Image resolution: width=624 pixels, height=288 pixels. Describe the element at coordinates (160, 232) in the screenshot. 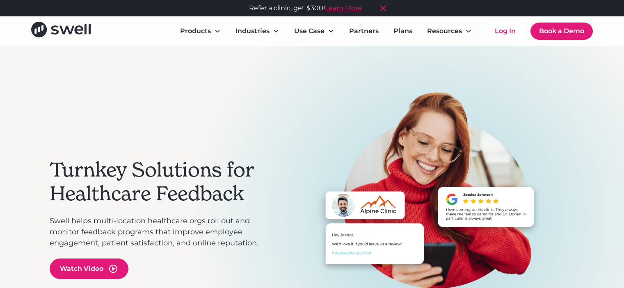

I see `p: Swell helps multi-location healthcare orgs roll out and monitor feedback programs that improve em...` at that location.